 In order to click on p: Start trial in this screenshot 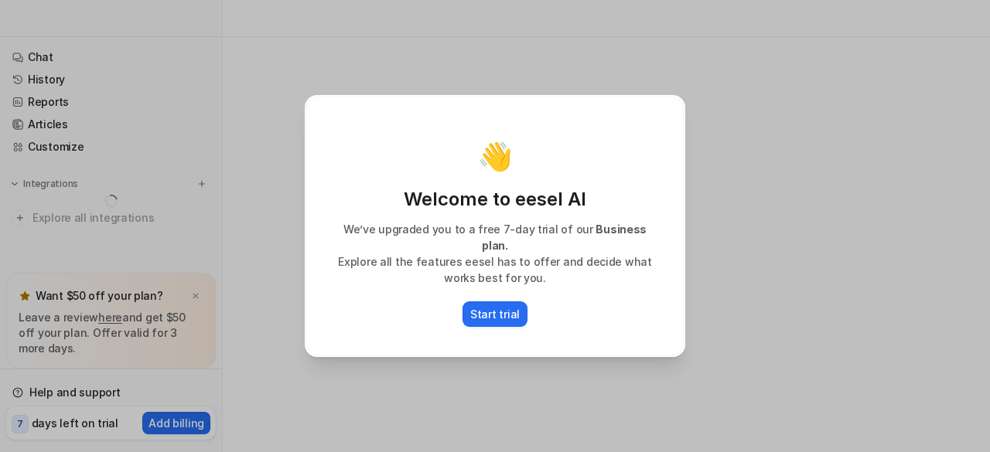, I will do `click(495, 314)`.